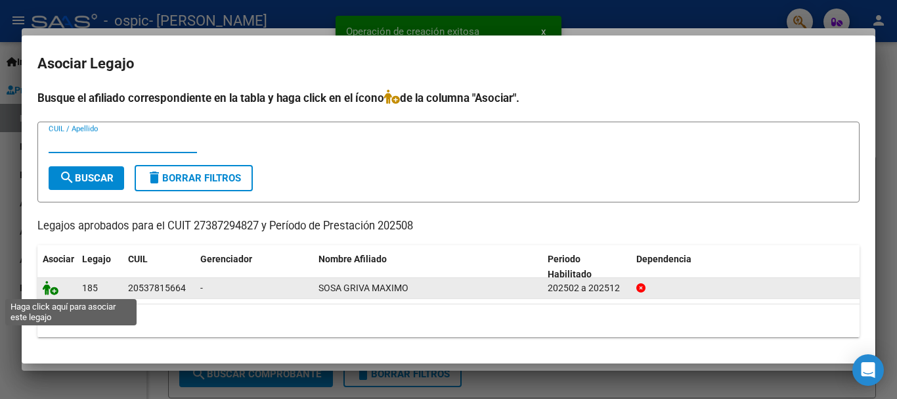 Image resolution: width=897 pixels, height=399 pixels. What do you see at coordinates (353, 259) in the screenshot?
I see `span: Nombre Afiliado` at bounding box center [353, 259].